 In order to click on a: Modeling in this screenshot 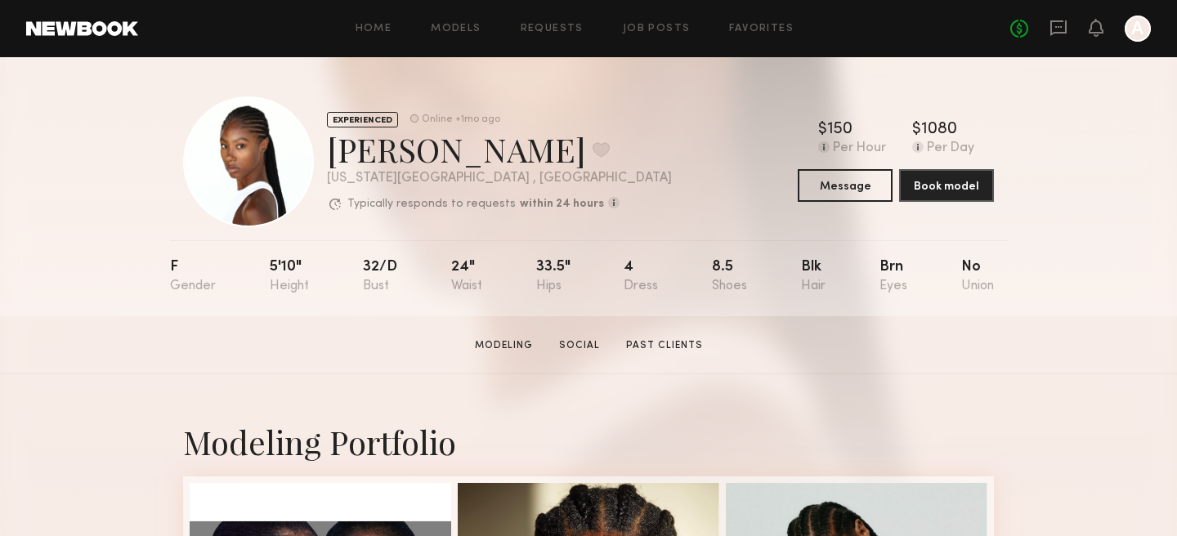, I will do `click(504, 346)`.